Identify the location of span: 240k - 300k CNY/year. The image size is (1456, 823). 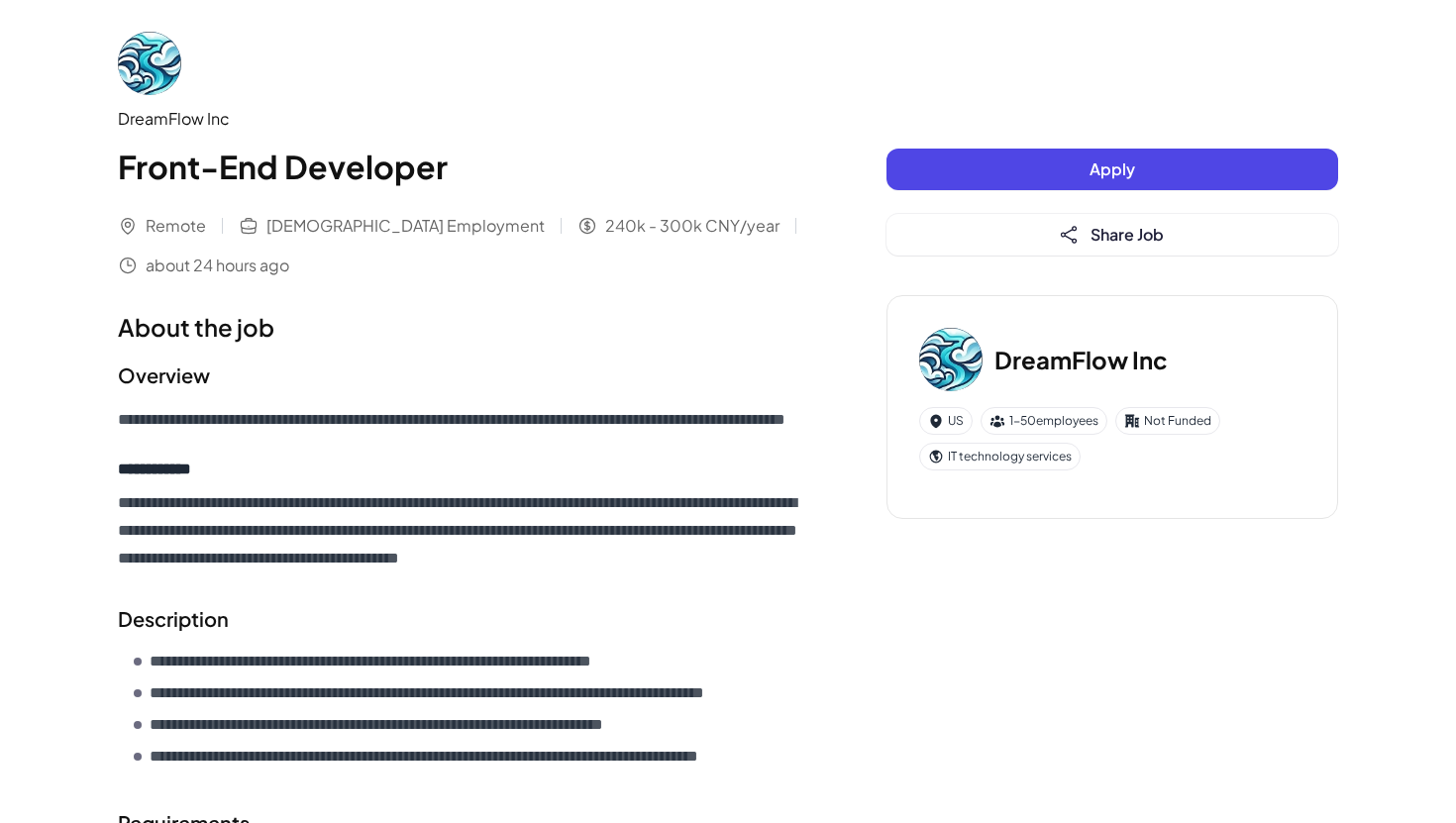
(693, 226).